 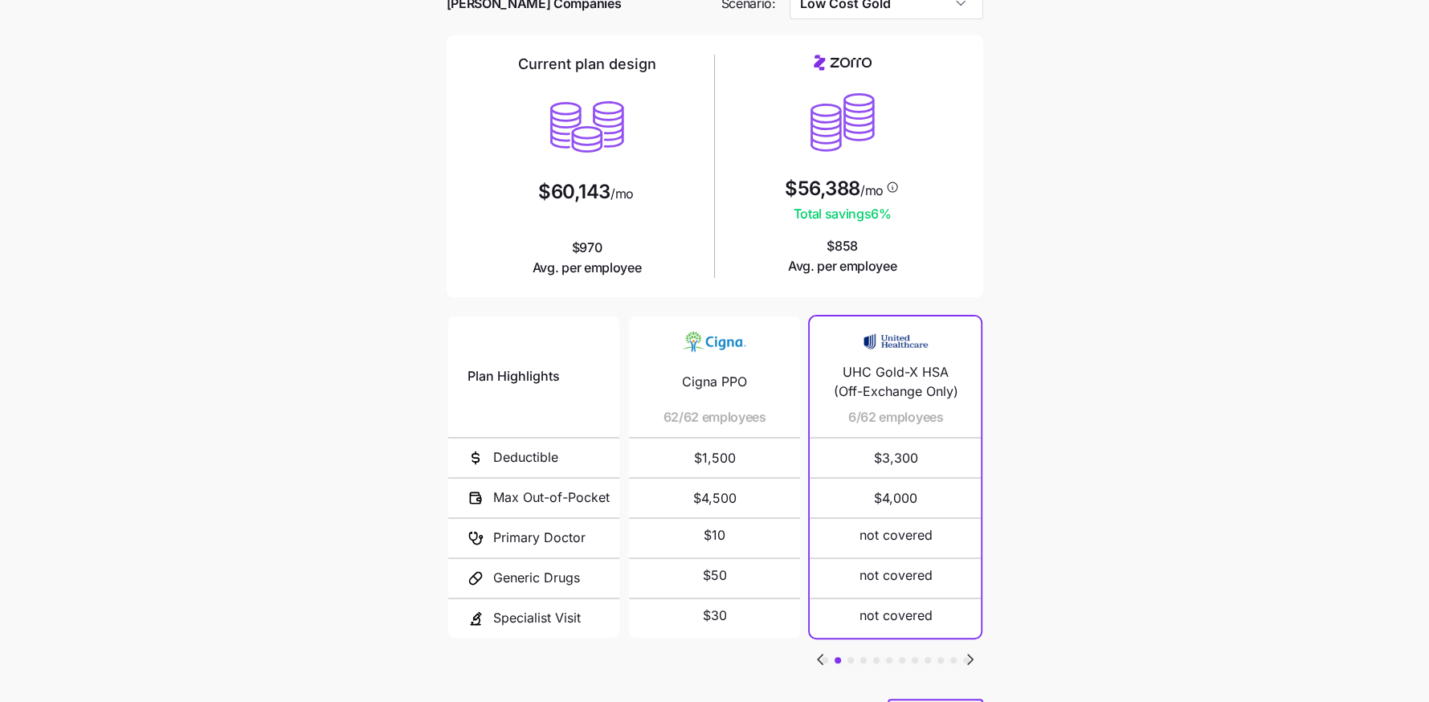 What do you see at coordinates (513, 376) in the screenshot?
I see `span: Plan Highlights` at bounding box center [513, 376].